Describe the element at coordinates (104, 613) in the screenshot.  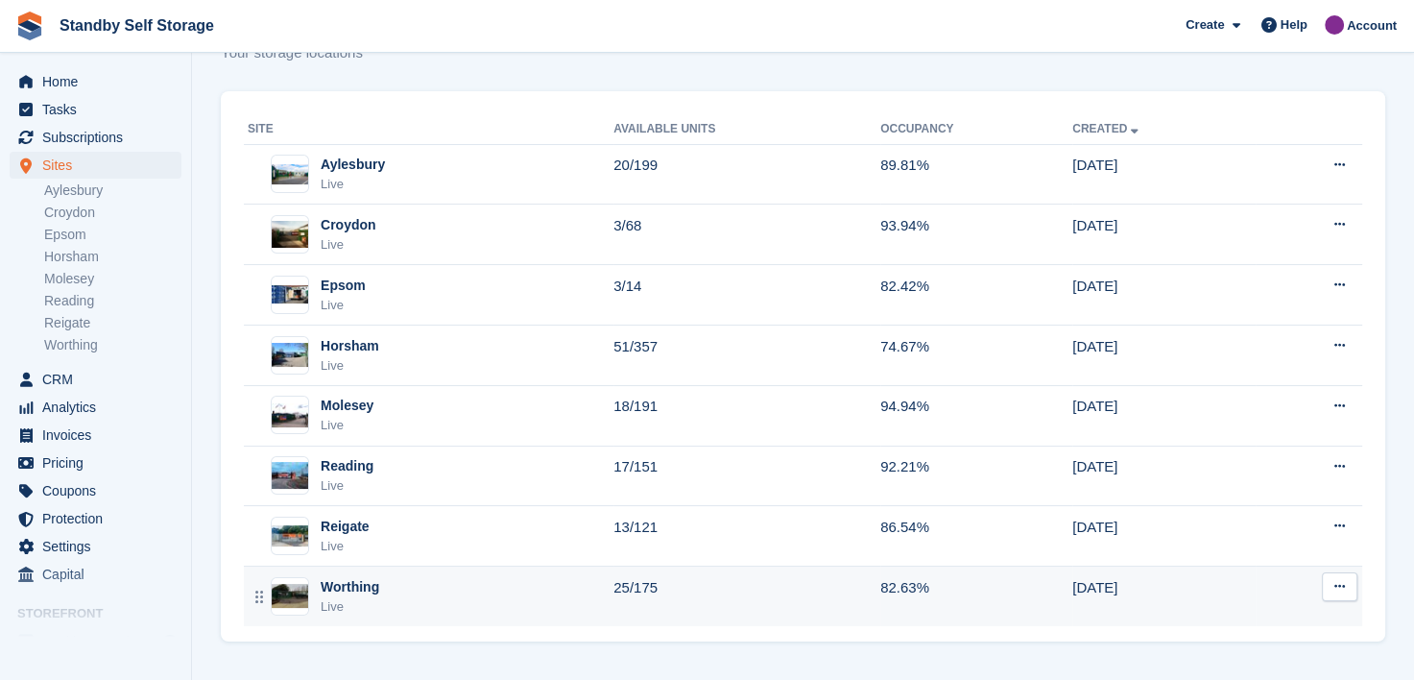
I see `span: Storefront` at that location.